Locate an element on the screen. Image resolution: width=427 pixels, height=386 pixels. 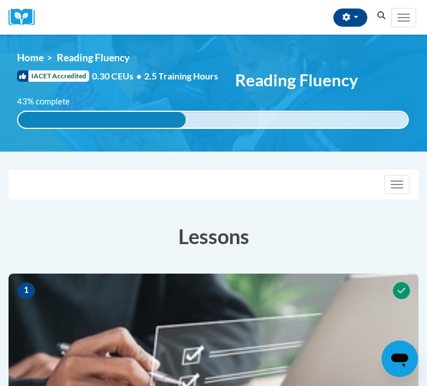
span: 1 is located at coordinates (26, 291).